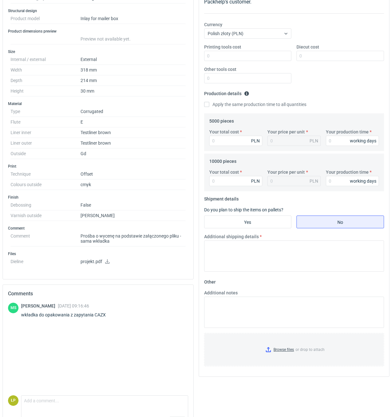  What do you see at coordinates (45, 91) in the screenshot?
I see `dt: Height` at bounding box center [45, 91].